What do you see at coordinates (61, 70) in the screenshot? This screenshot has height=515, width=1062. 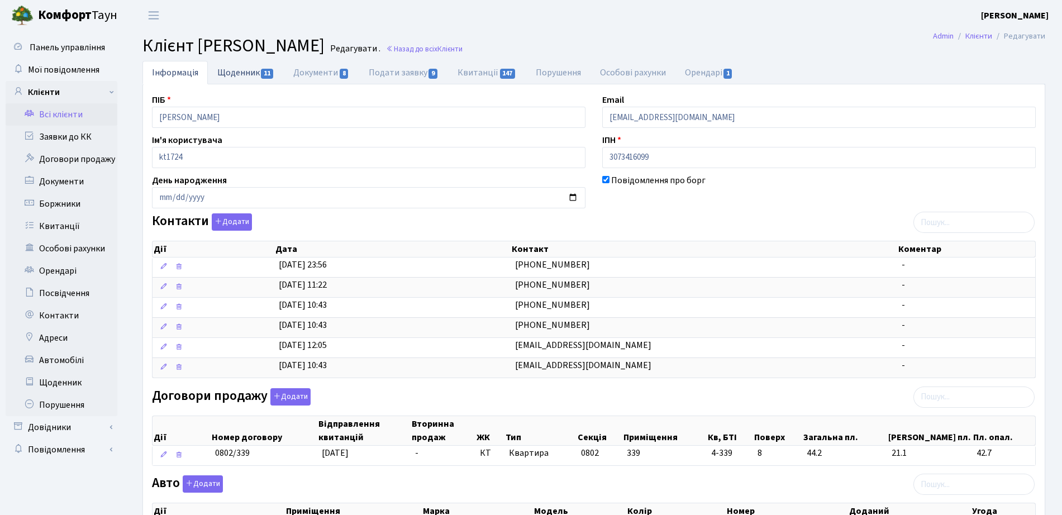 I see `a: Мої повідомлення` at bounding box center [61, 70].